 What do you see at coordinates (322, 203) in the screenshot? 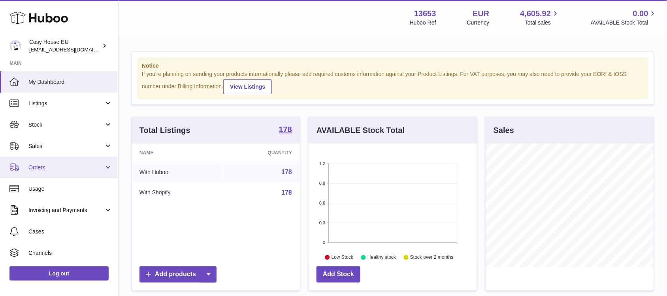
I see `text: 0.6` at bounding box center [322, 203].